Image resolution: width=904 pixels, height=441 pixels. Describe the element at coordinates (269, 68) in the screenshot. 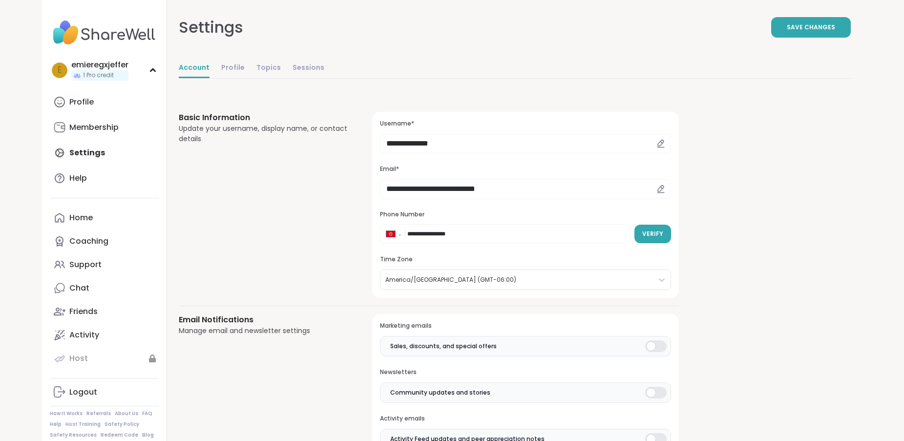

I see `a: Topics` at that location.